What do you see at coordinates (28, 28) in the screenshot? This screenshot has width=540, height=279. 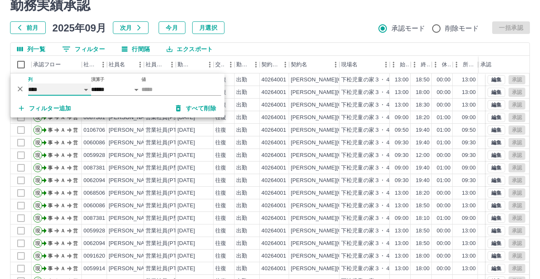 I see `button: 前月` at bounding box center [28, 28].